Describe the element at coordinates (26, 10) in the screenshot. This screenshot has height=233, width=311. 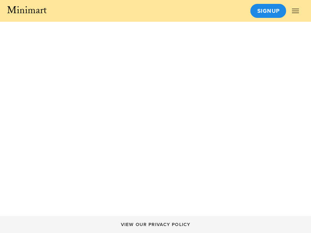
I see `span: Minimart` at that location.